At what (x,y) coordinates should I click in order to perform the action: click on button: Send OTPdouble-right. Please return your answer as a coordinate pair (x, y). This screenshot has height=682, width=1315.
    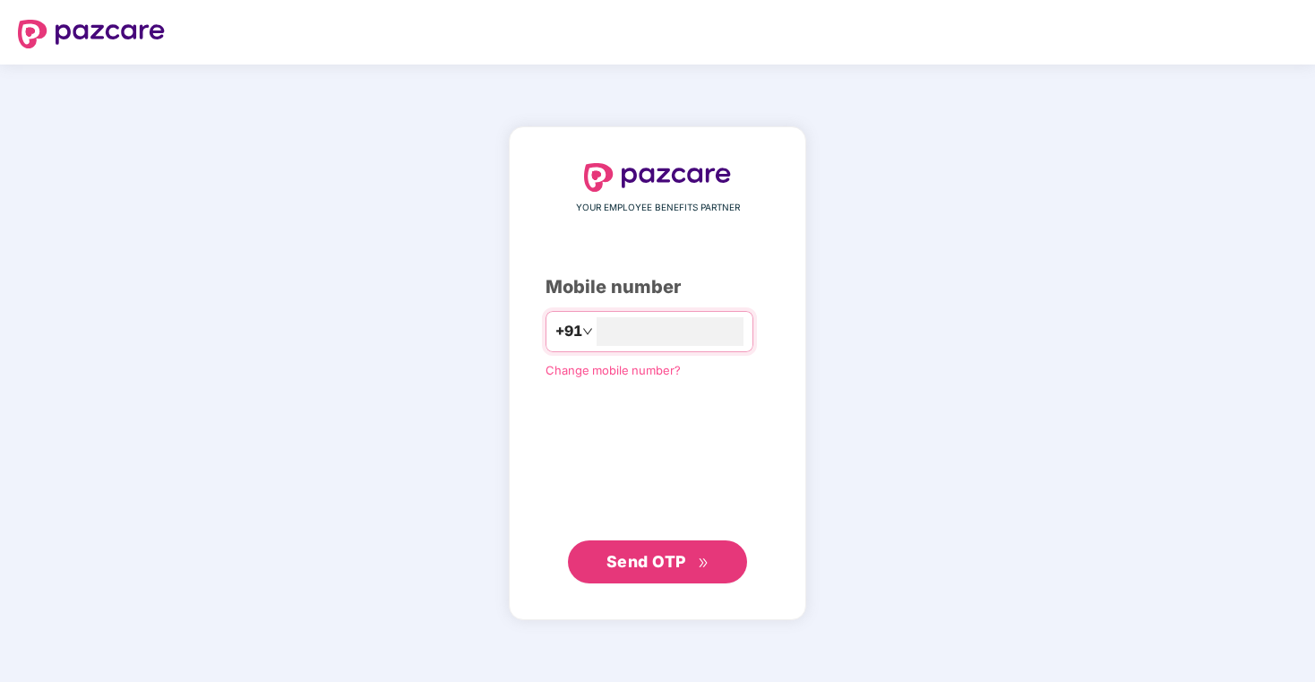
    Looking at the image, I should click on (658, 562).